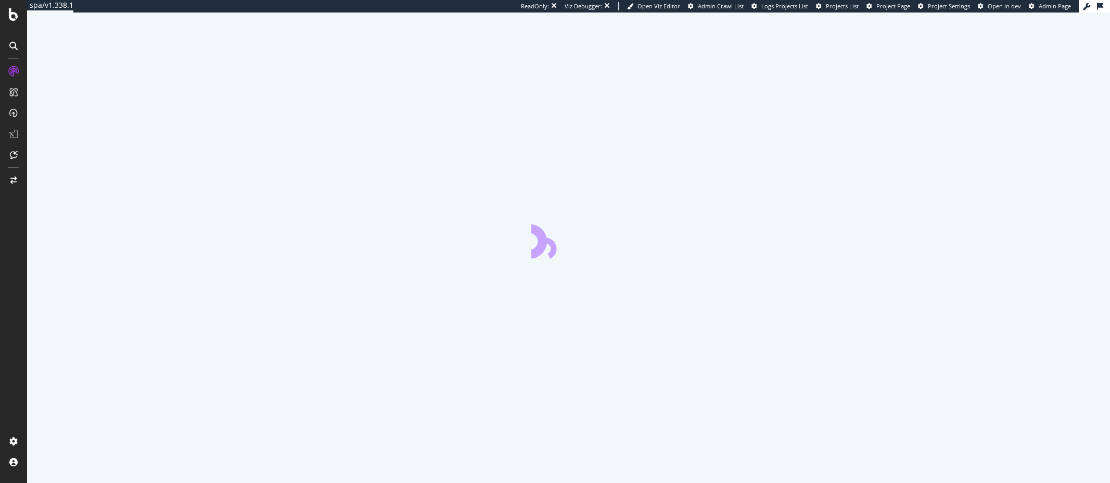 This screenshot has height=483, width=1110. I want to click on a: Project Settings, so click(944, 6).